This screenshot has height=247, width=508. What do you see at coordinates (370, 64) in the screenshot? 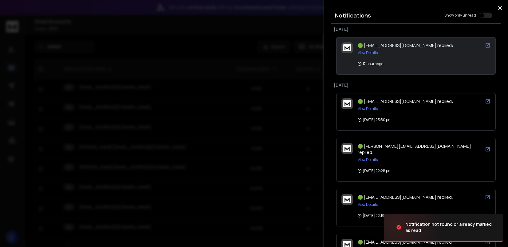
I see `p: 17 hours ago` at bounding box center [370, 64].